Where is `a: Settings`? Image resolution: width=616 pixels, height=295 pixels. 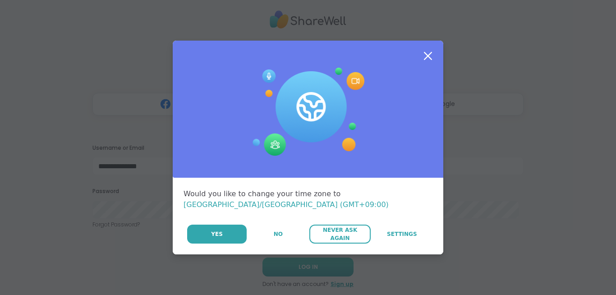
a: Settings is located at coordinates (402, 234).